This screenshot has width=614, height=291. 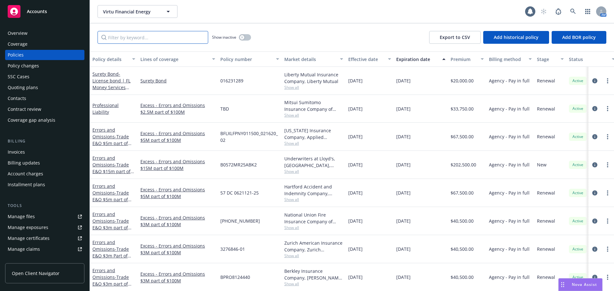 I want to click on a: Professional Liability, so click(x=106, y=109).